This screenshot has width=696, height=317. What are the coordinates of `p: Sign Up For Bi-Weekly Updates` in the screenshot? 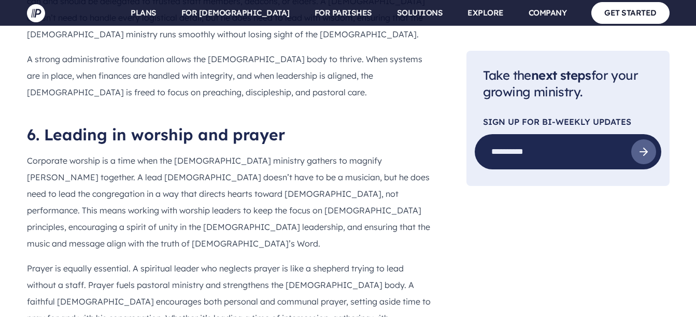 It's located at (568, 122).